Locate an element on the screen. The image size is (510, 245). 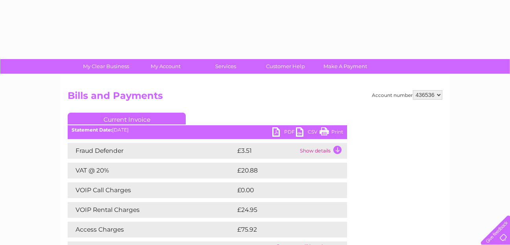
a: CSV is located at coordinates (308, 133).